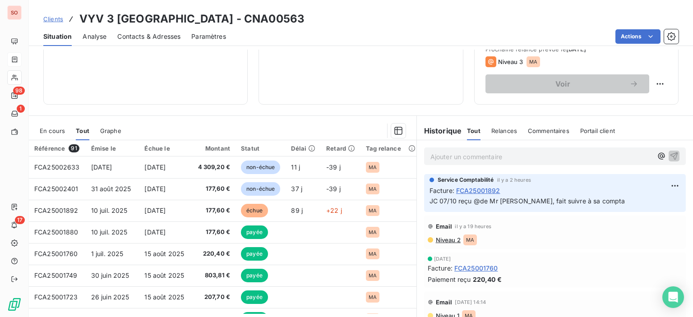  What do you see at coordinates (638, 37) in the screenshot?
I see `button: Actions` at bounding box center [638, 37].